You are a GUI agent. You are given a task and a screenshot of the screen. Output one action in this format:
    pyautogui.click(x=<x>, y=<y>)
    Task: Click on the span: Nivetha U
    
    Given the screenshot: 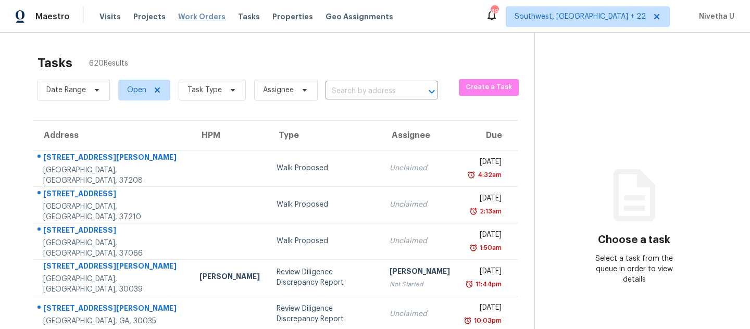 What is the action you would take?
    pyautogui.click(x=714, y=17)
    